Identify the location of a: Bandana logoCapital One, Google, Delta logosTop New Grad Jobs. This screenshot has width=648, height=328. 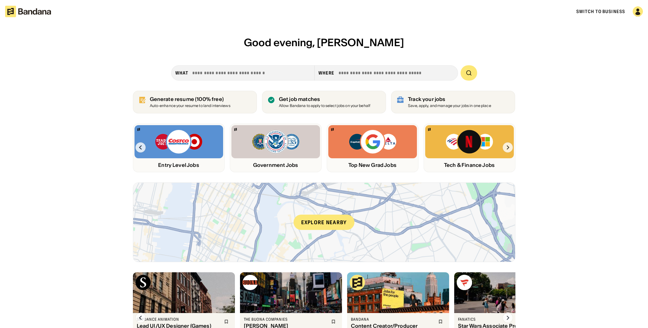
(373, 148).